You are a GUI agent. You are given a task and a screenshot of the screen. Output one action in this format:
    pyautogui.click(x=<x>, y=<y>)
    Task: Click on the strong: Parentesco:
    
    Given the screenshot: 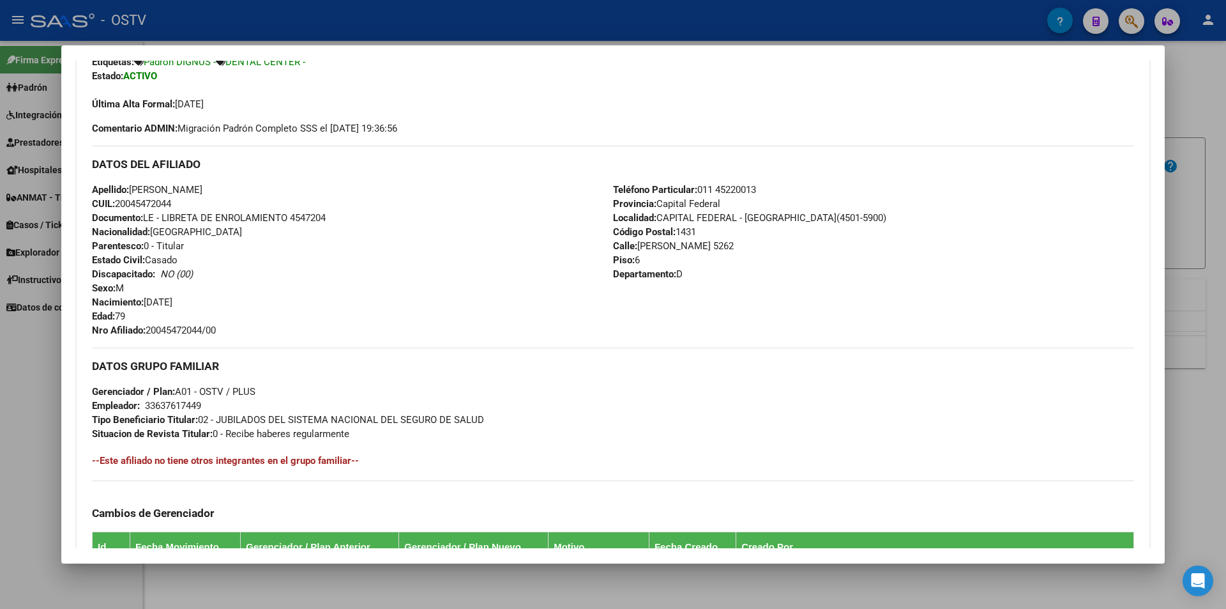 What is the action you would take?
    pyautogui.click(x=117, y=246)
    